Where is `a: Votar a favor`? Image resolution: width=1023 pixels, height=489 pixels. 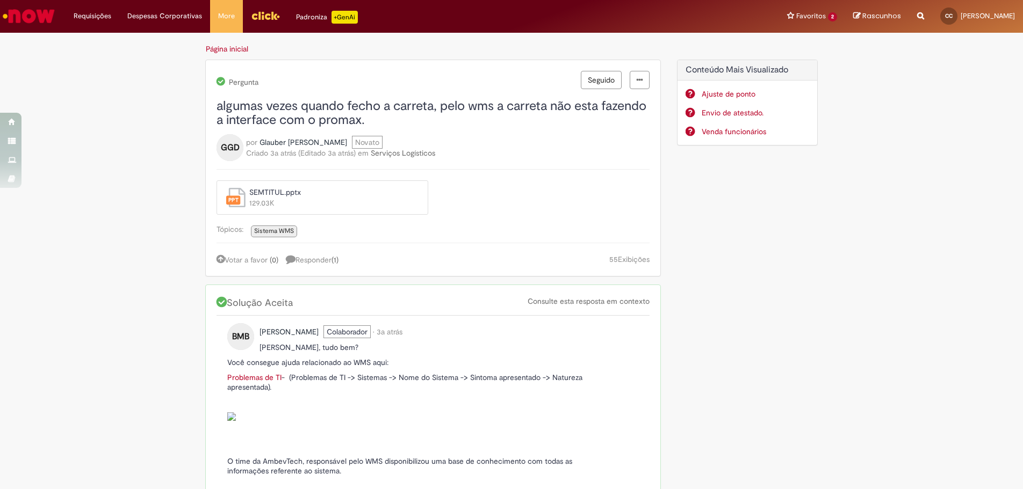
a: Votar a favor is located at coordinates (242, 260).